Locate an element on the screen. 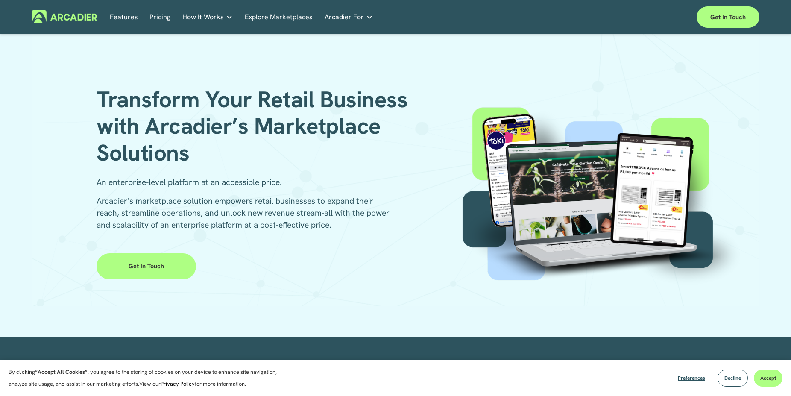 Image resolution: width=791 pixels, height=396 pixels. p: Arcadier’s marketplace solution empowers retail businesses to expand their reach, streamline oper... is located at coordinates (246, 213).